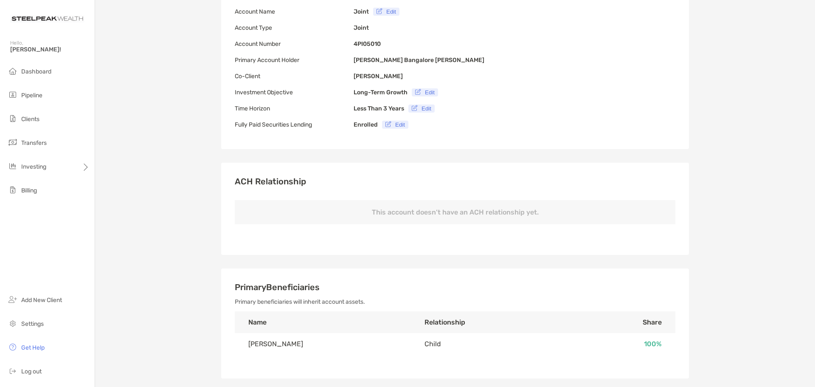 Image resolution: width=815 pixels, height=387 pixels. I want to click on h3: ACH Relationship, so click(455, 181).